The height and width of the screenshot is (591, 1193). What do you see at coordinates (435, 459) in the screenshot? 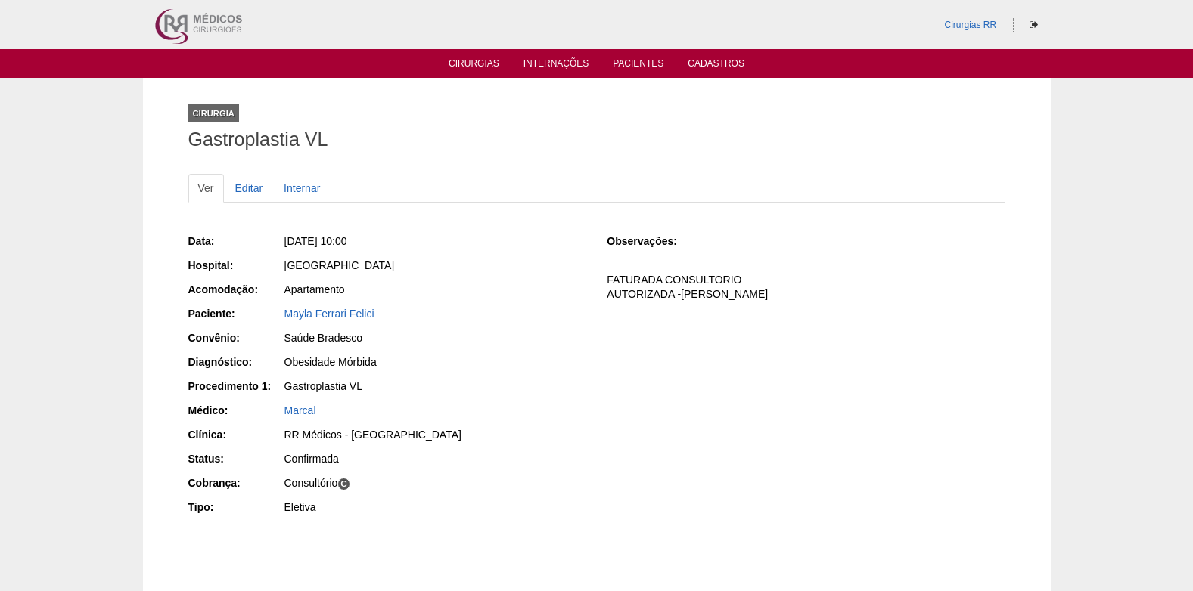
I see `div: Confirmada` at bounding box center [435, 459].